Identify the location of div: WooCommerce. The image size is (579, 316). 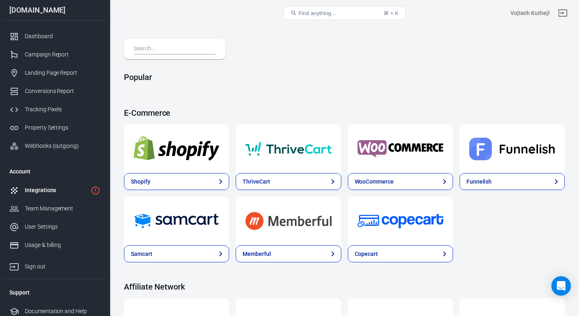
(374, 182).